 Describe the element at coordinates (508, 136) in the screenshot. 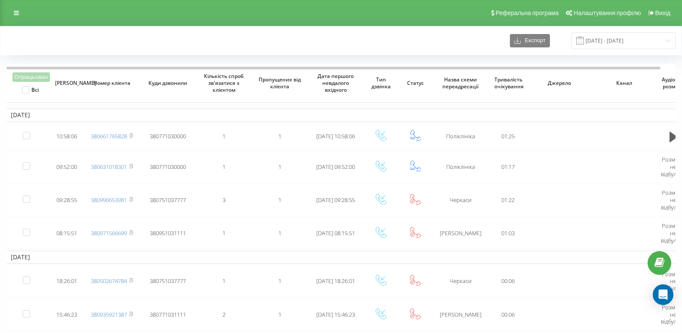

I see `td: 01:25` at that location.